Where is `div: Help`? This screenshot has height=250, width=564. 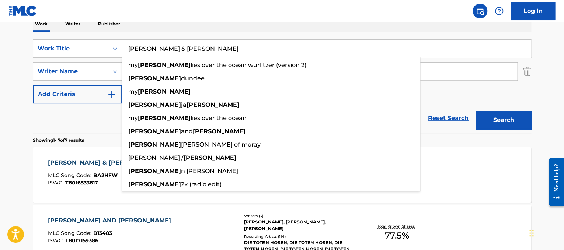
div: Help is located at coordinates (499, 11).